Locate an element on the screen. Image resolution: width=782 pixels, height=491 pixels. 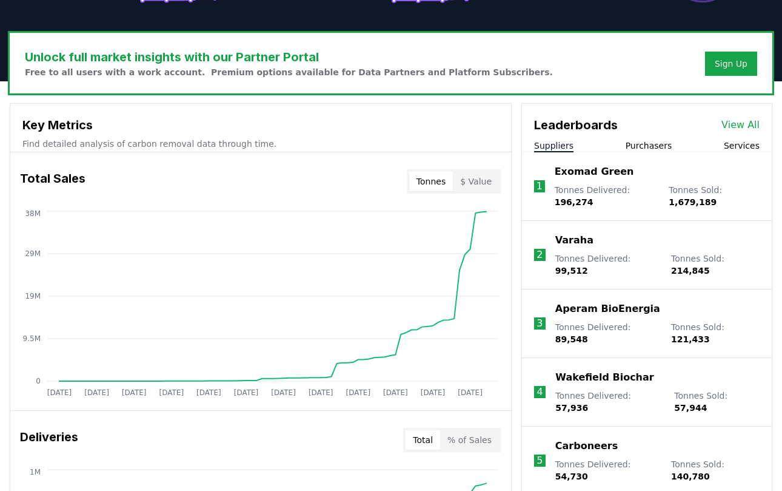
span: 140,780 is located at coordinates (691, 476).